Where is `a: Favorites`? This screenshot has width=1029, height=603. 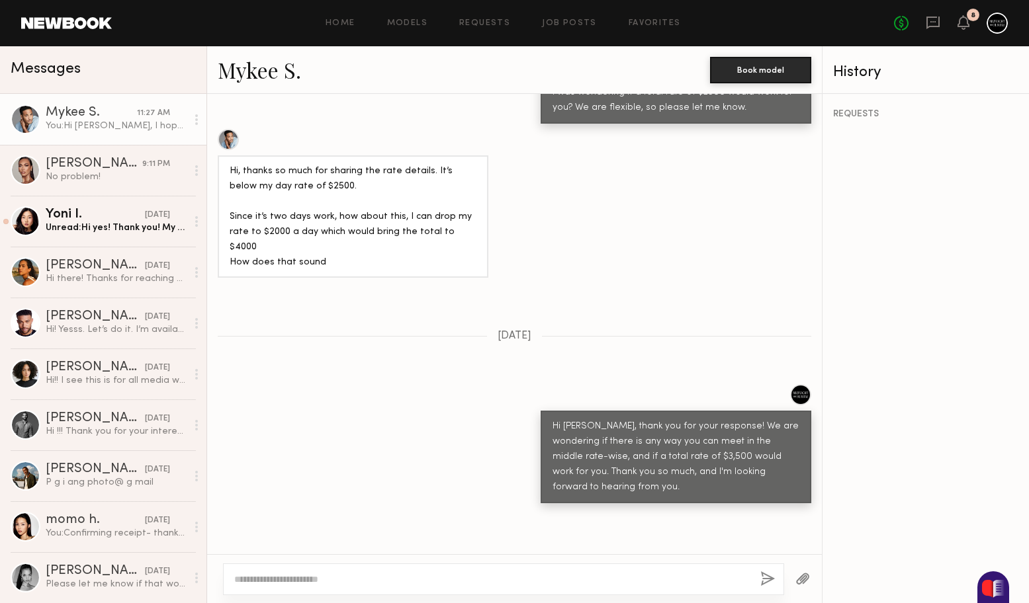
a: Favorites is located at coordinates (654, 23).